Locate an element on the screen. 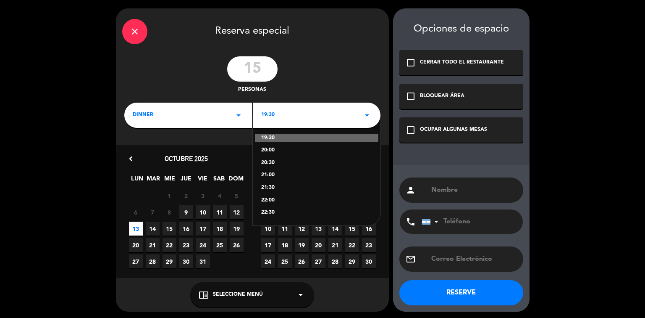  div: 20:00 is located at coordinates (317, 150).